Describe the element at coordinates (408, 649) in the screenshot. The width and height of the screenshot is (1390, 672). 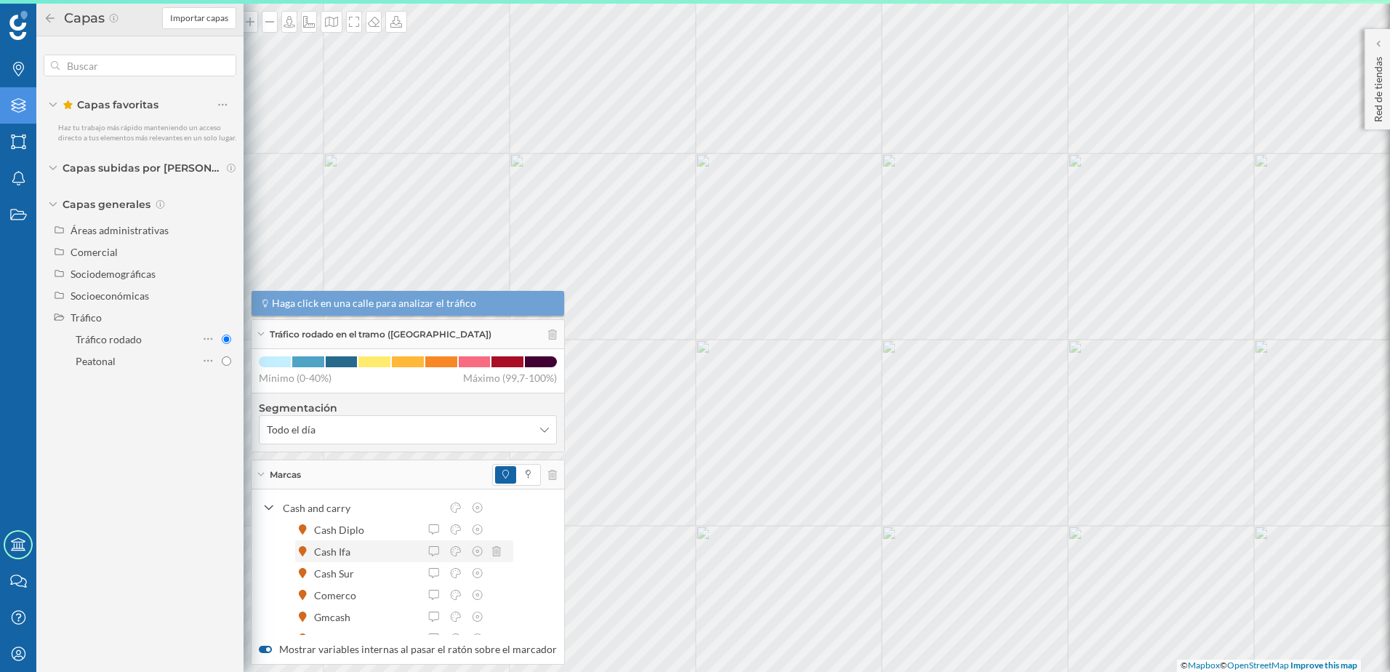
I see `label: Mostrar variables internas al pasar el ratón sobre el marcador` at that location.